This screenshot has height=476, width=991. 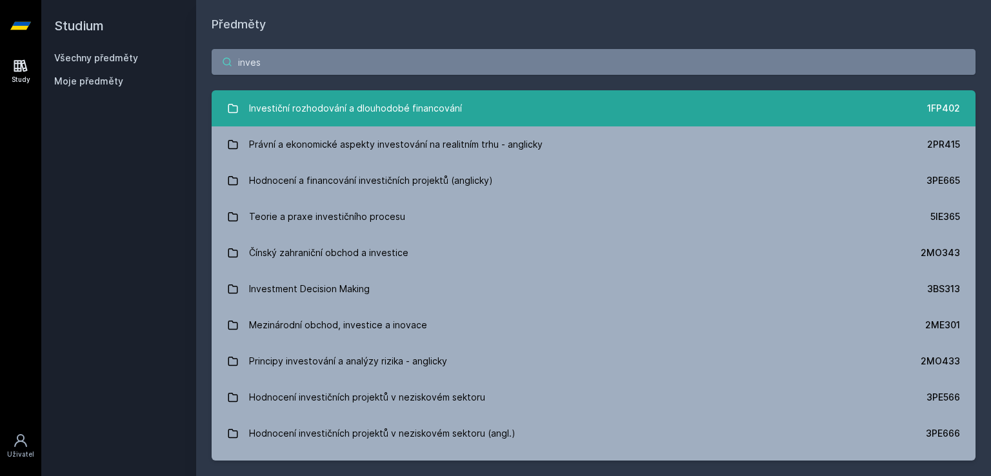 I want to click on a: Study, so click(x=21, y=71).